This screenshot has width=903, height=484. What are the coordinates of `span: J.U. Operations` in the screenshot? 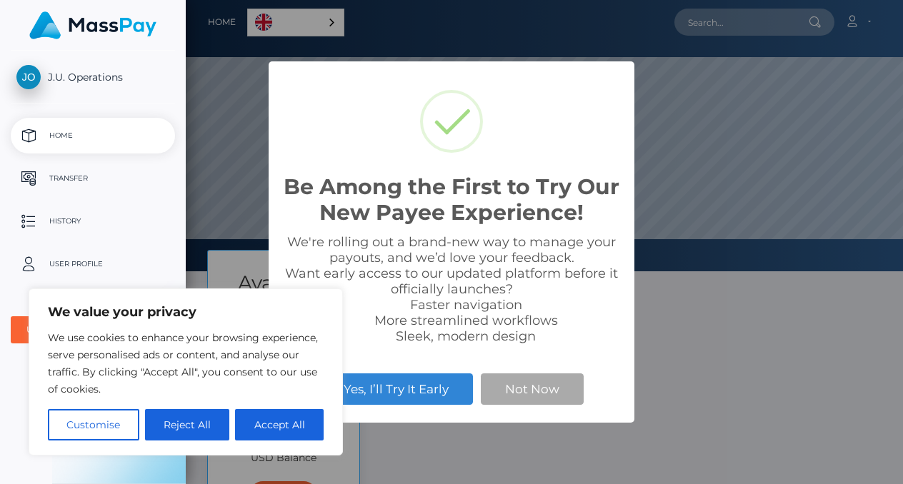 It's located at (93, 77).